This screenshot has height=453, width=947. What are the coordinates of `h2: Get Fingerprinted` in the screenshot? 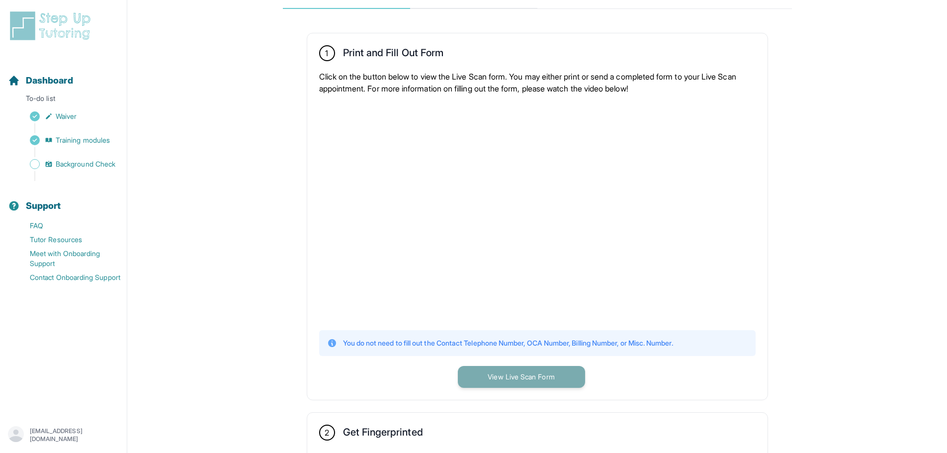 It's located at (383, 434).